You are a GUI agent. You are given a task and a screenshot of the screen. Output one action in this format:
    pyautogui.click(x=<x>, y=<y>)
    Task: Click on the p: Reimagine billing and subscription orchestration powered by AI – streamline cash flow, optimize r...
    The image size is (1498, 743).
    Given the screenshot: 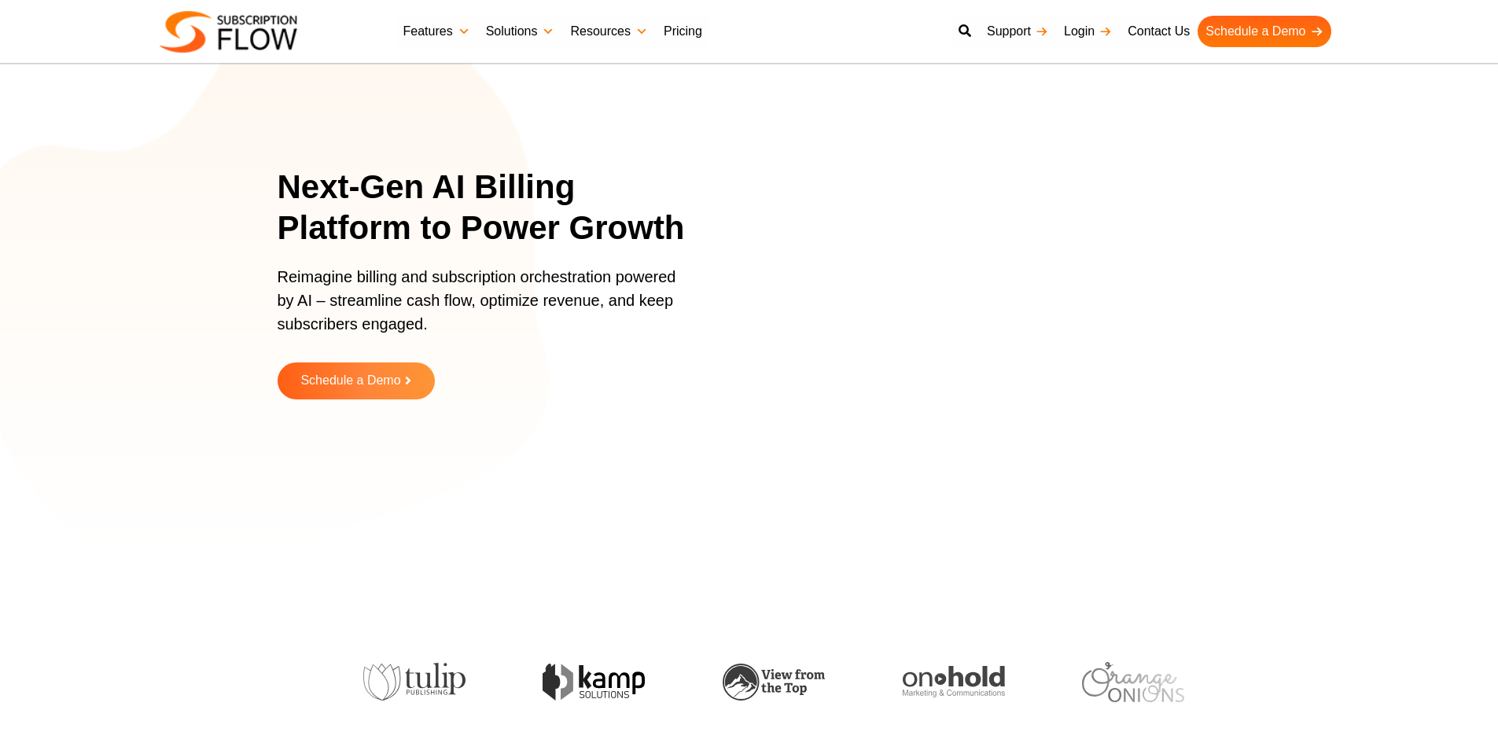 What is the action you would take?
    pyautogui.click(x=482, y=308)
    